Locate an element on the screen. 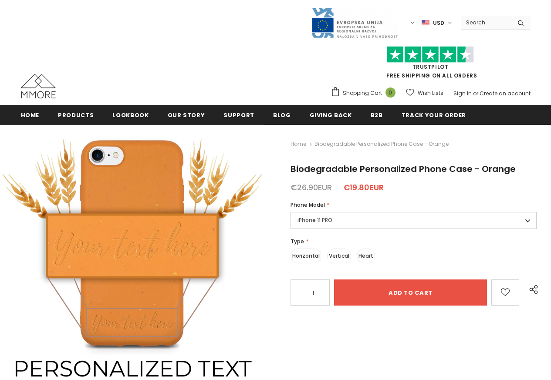  input: Search Site is located at coordinates (485, 22).